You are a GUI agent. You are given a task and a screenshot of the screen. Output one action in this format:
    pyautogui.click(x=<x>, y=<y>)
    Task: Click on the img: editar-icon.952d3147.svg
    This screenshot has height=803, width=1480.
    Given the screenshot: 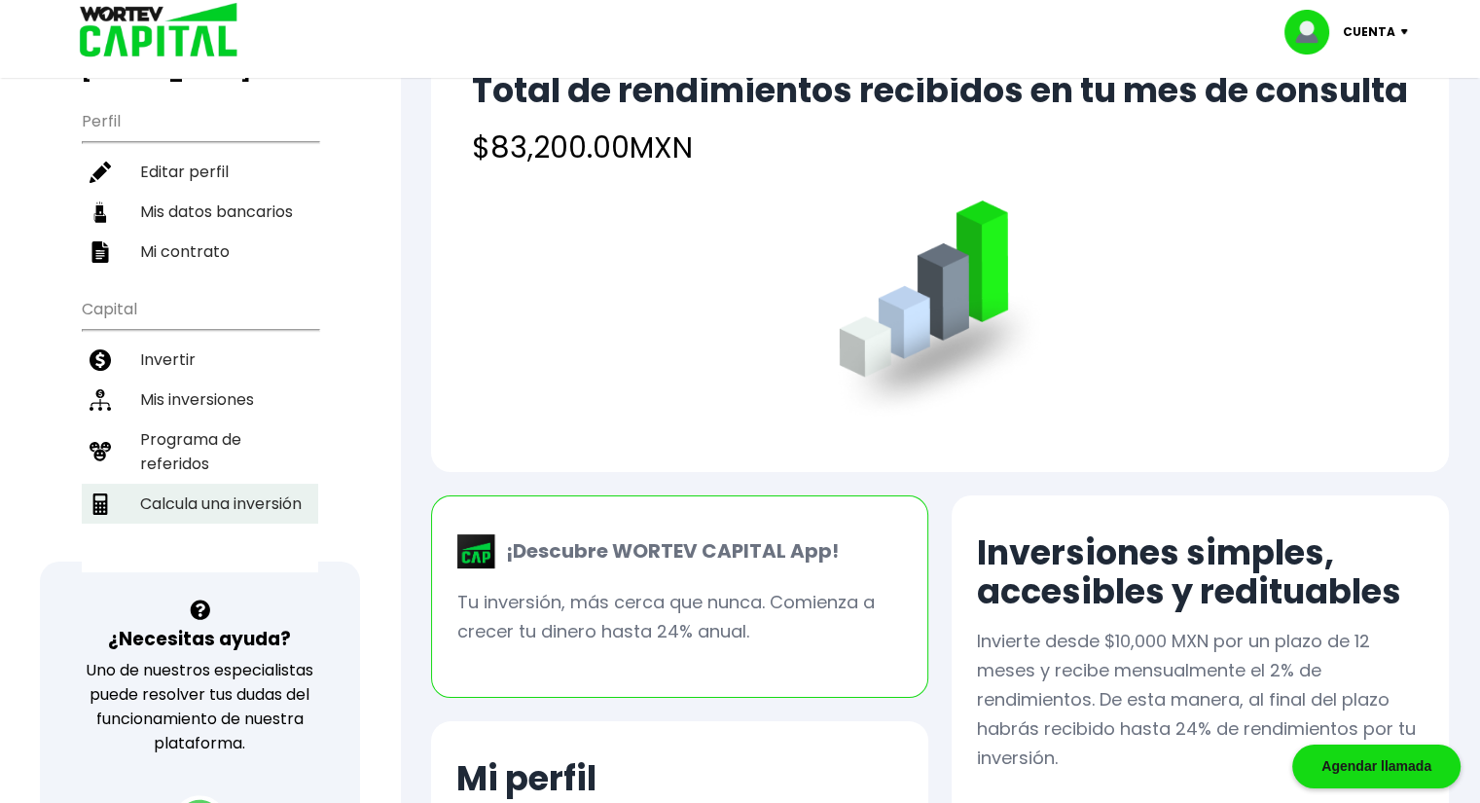 What is the action you would take?
    pyautogui.click(x=100, y=172)
    